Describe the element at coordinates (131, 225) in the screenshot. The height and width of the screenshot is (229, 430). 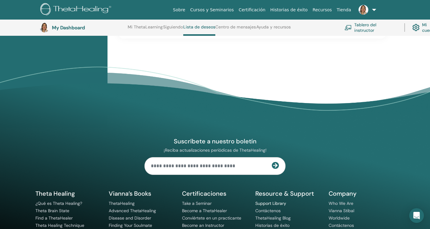
I see `a: Finding Your Soulmate` at that location.